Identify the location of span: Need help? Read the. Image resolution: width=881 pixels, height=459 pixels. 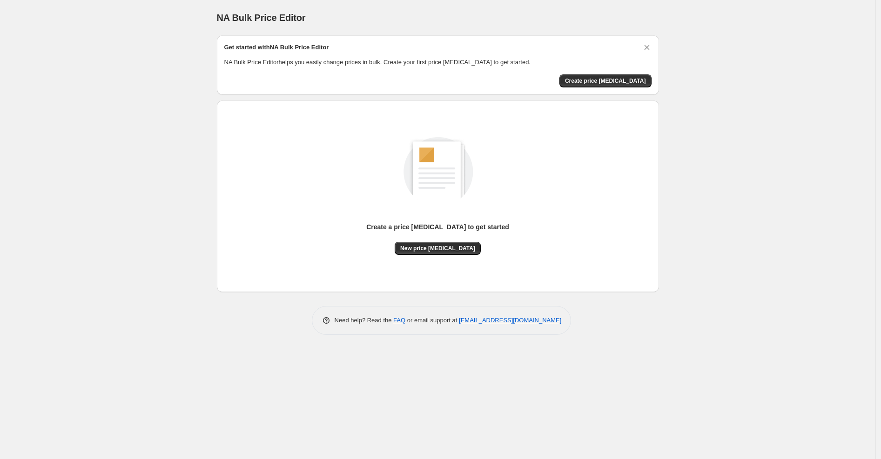
(364, 320).